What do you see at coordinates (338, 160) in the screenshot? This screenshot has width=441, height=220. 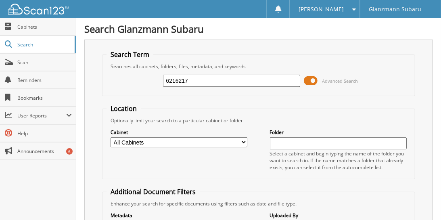 I see `div: Select a cabinet and begin typing the name of the folder you want to search in. If the name match...` at bounding box center [338, 160].